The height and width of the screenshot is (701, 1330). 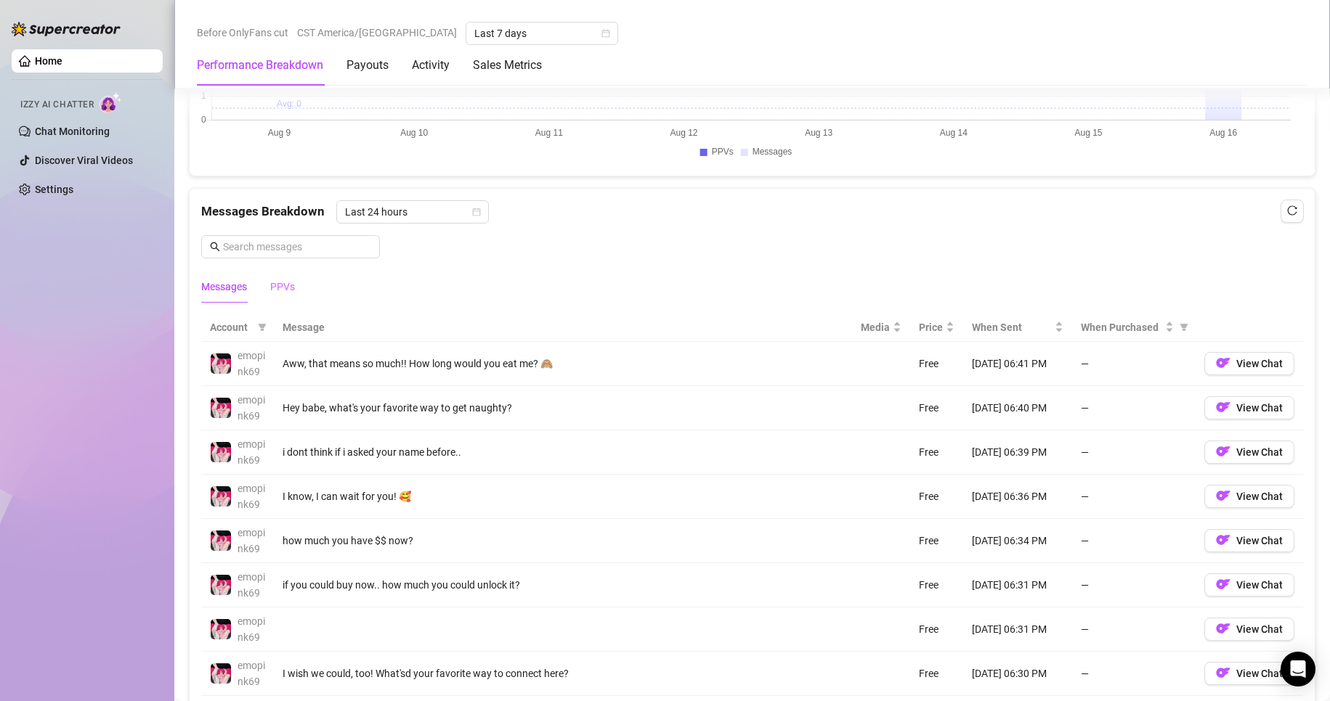 What do you see at coordinates (563, 674) in the screenshot?
I see `div: I wish we could, too! What'sd your favorite way to connect here?` at bounding box center [563, 674].